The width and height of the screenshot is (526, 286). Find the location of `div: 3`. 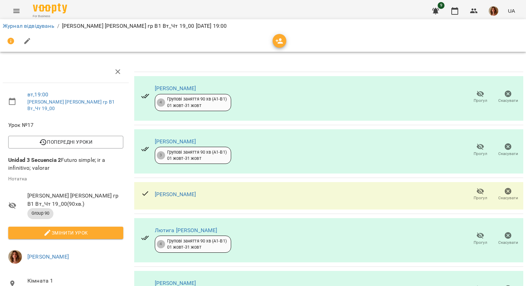

div: 3 is located at coordinates (161, 155).